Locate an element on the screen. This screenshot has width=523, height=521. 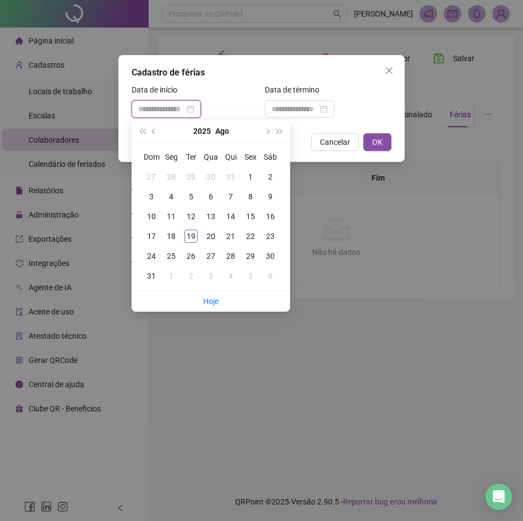
td: 2025-08-07 is located at coordinates (231, 197).